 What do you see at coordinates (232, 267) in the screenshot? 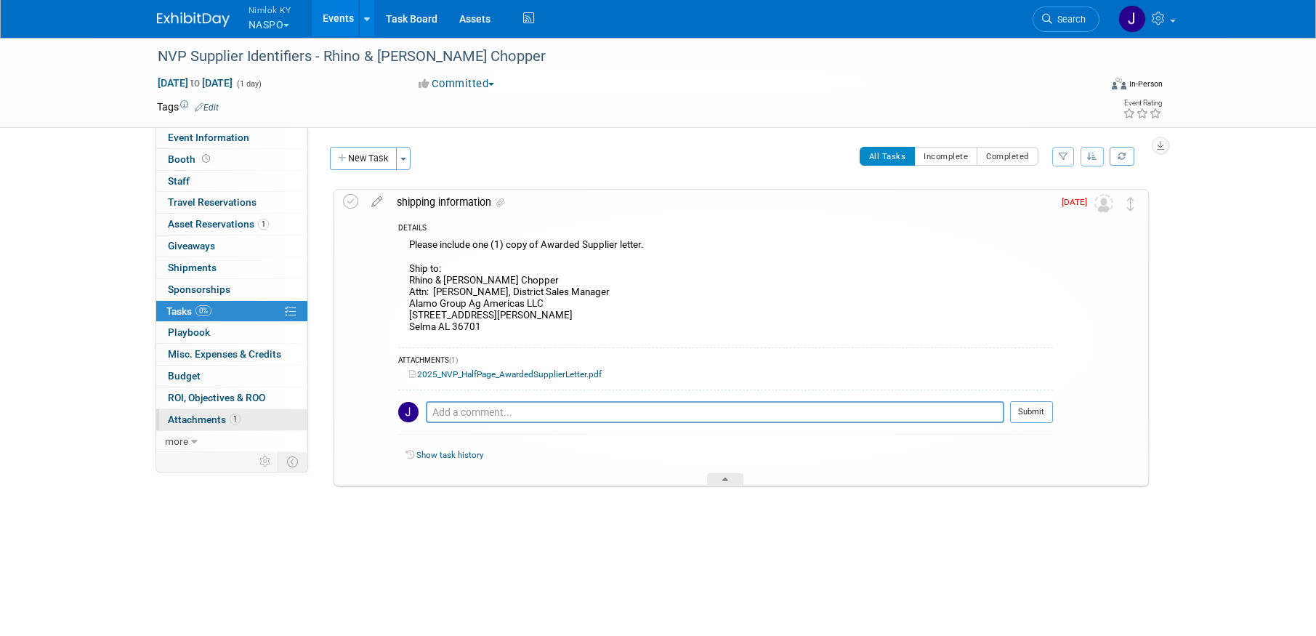
I see `a: Shipments` at bounding box center [232, 267].